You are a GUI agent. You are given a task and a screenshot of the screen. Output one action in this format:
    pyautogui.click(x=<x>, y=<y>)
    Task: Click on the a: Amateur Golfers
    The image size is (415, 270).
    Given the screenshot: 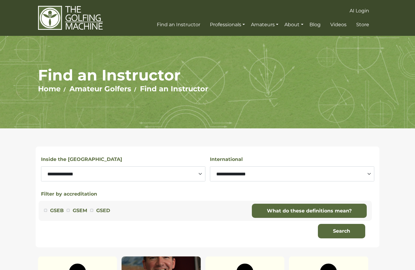 What is the action you would take?
    pyautogui.click(x=100, y=89)
    